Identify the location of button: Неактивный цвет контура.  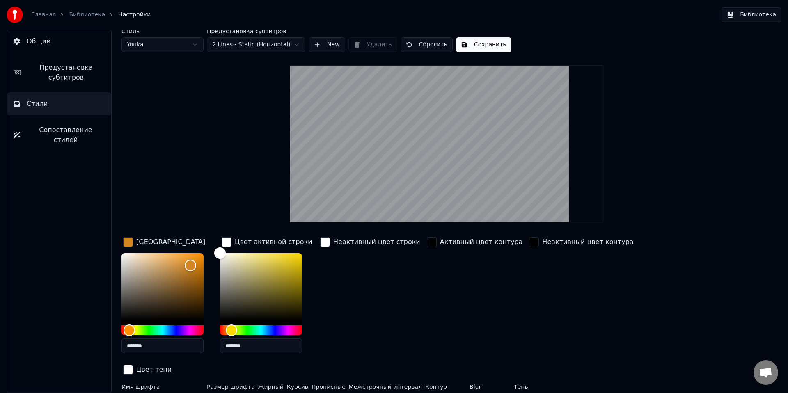
(581, 242).